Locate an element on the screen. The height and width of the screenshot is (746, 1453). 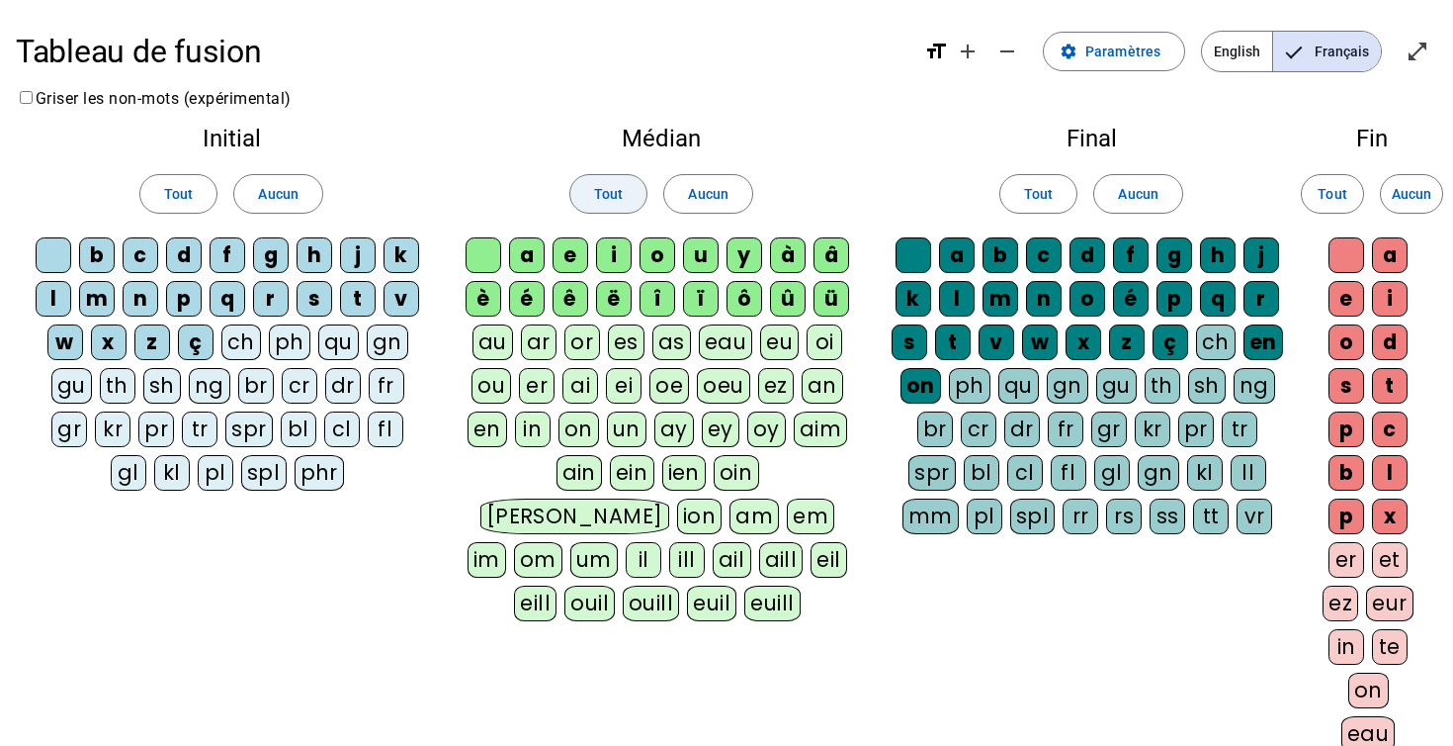
div: ar is located at coordinates (539, 342).